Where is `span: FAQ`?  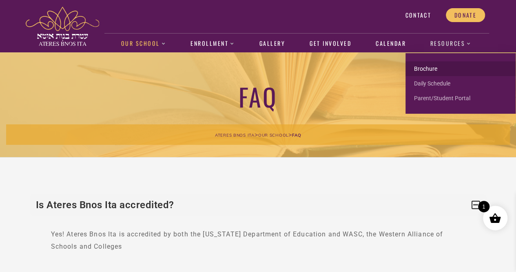 span: FAQ is located at coordinates (297, 135).